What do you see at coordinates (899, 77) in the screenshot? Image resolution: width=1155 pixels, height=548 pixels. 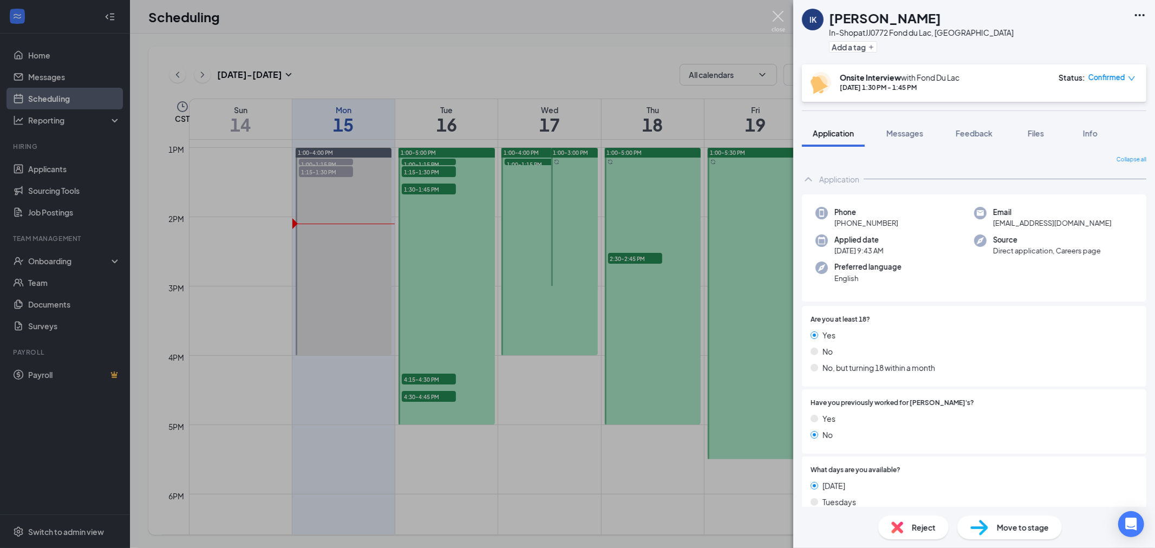 I see `div: with Fond Du Lac` at bounding box center [899, 77].